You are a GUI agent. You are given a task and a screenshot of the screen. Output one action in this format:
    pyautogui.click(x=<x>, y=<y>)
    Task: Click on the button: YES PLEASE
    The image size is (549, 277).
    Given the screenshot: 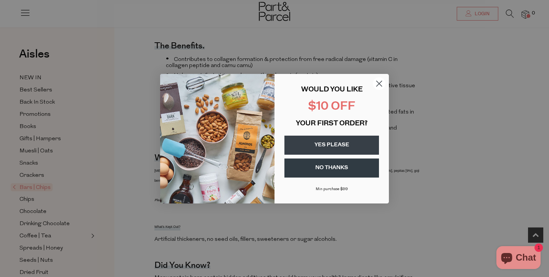 What is the action you would take?
    pyautogui.click(x=332, y=145)
    